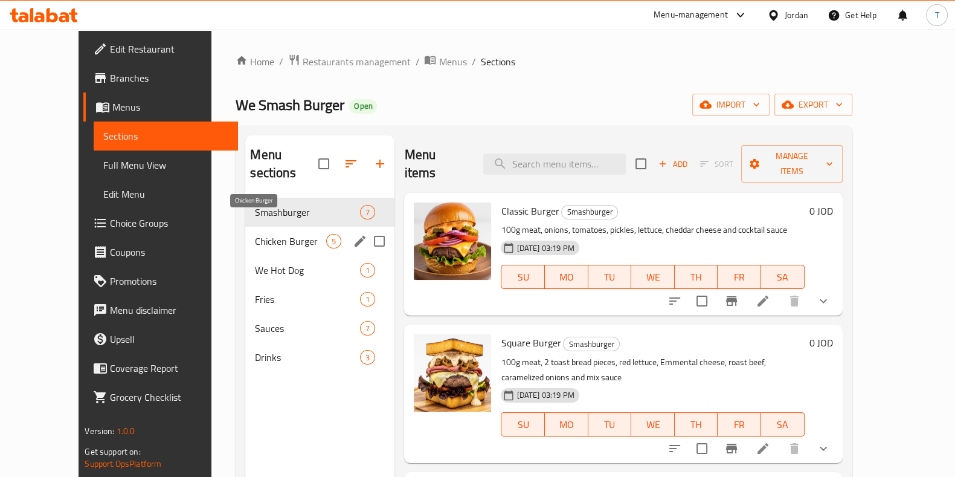 This screenshot has width=955, height=477. Describe the element at coordinates (169, 281) in the screenshot. I see `span: Promotions` at that location.